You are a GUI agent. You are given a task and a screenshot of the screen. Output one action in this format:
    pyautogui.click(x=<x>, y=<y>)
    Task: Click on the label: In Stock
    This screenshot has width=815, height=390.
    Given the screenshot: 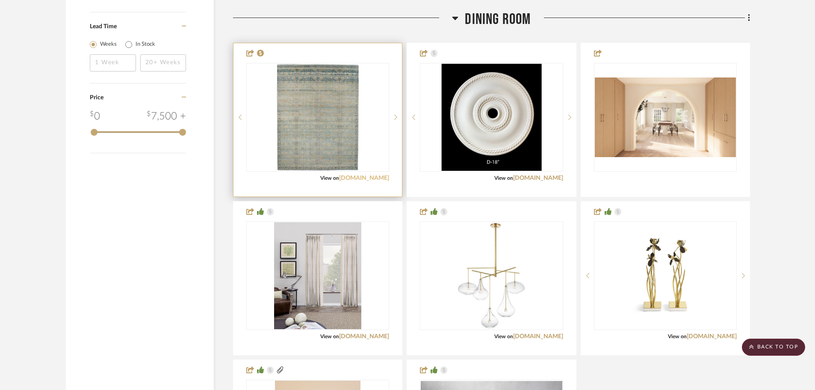 What is the action you would take?
    pyautogui.click(x=145, y=44)
    